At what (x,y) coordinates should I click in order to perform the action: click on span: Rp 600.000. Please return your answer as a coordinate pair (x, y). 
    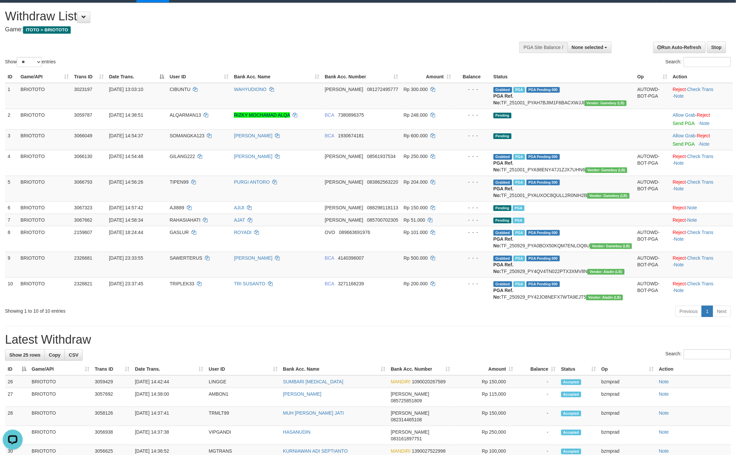
    Looking at the image, I should click on (416, 136).